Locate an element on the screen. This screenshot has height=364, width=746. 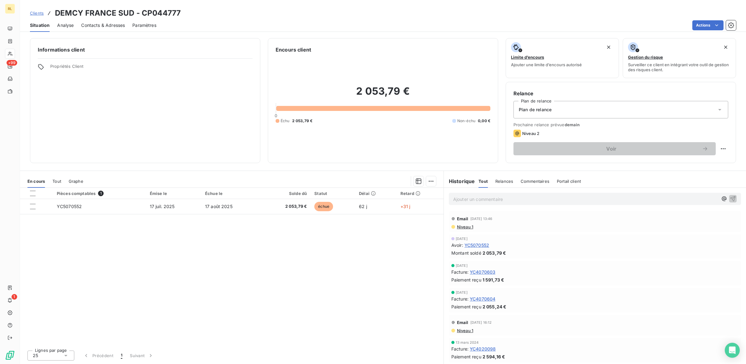
div: Solde dû is located at coordinates (286, 193).